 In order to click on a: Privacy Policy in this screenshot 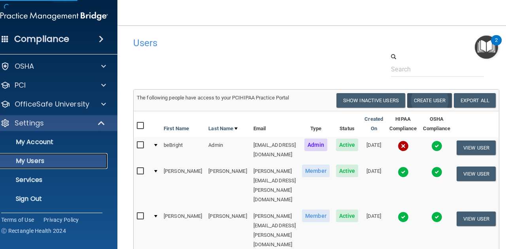, I will do `click(61, 220)`.